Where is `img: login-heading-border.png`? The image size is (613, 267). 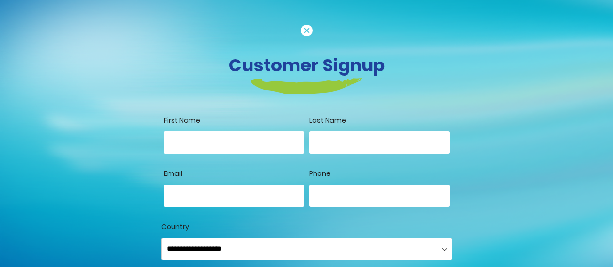
img: login-heading-border.png is located at coordinates (306, 86).